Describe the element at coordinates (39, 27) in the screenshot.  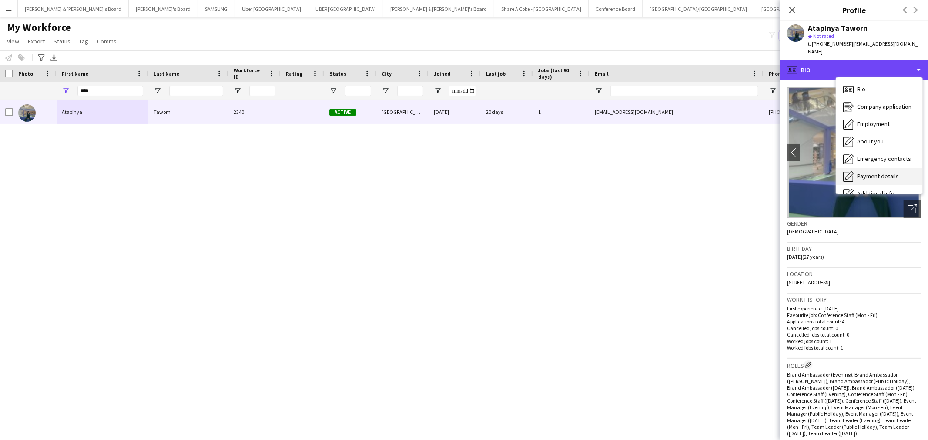
I see `span: My Workforce` at that location.